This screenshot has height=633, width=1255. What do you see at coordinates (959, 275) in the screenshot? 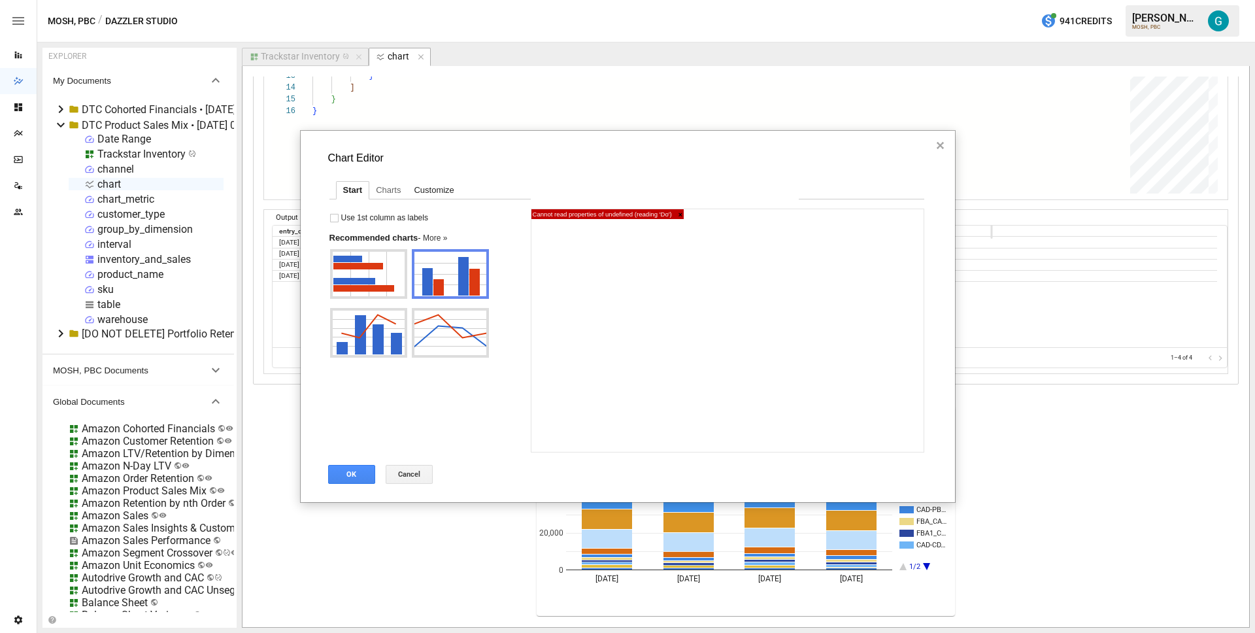
I see `div: 11063` at bounding box center [959, 275].